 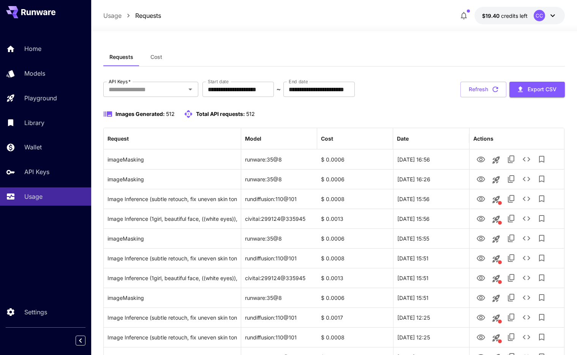 What do you see at coordinates (112, 16) in the screenshot?
I see `p: Usage` at bounding box center [112, 16].